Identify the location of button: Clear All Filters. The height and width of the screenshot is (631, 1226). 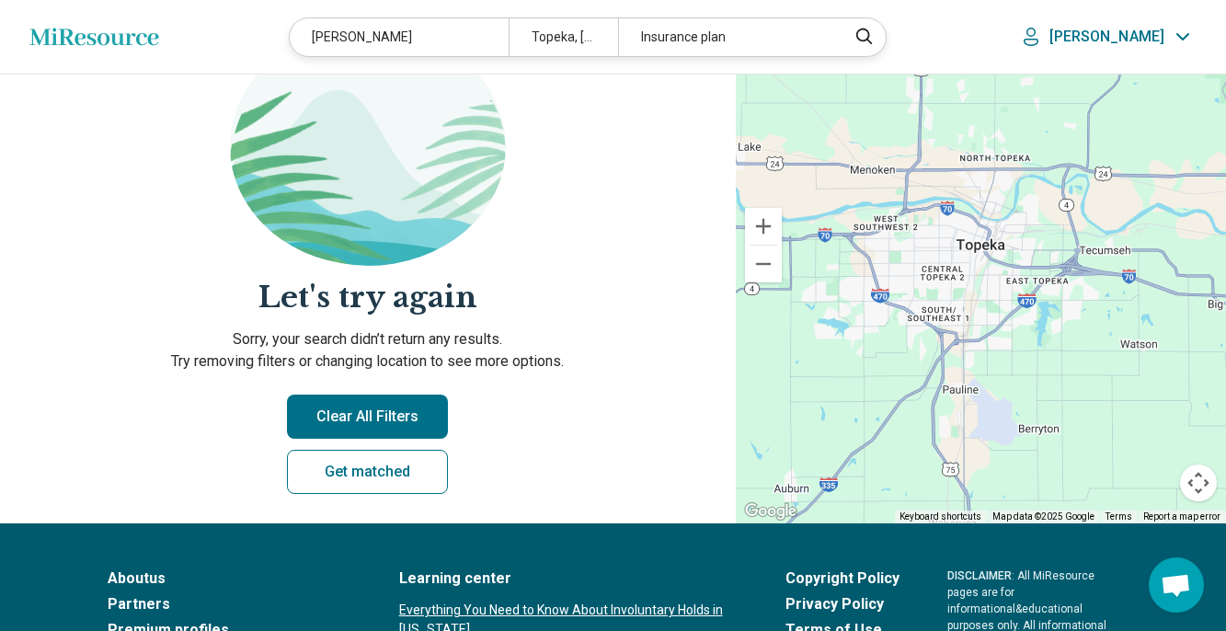
(367, 417).